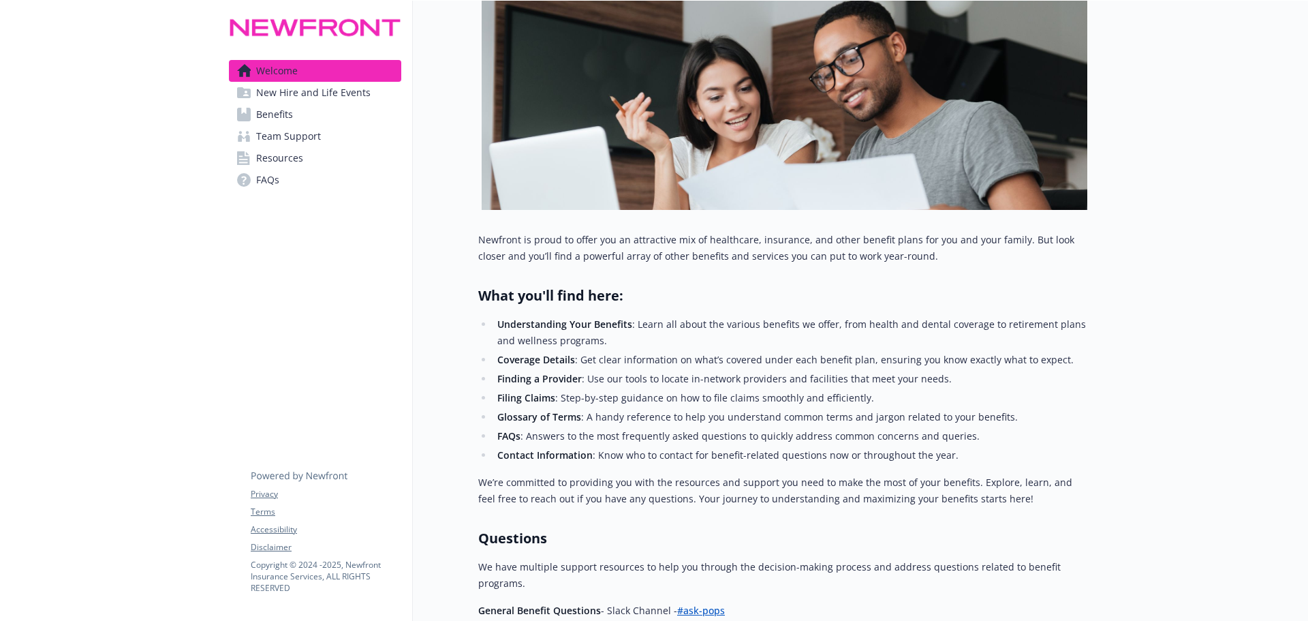 The height and width of the screenshot is (621, 1308). I want to click on strong: Understanding Your Benefits, so click(565, 324).